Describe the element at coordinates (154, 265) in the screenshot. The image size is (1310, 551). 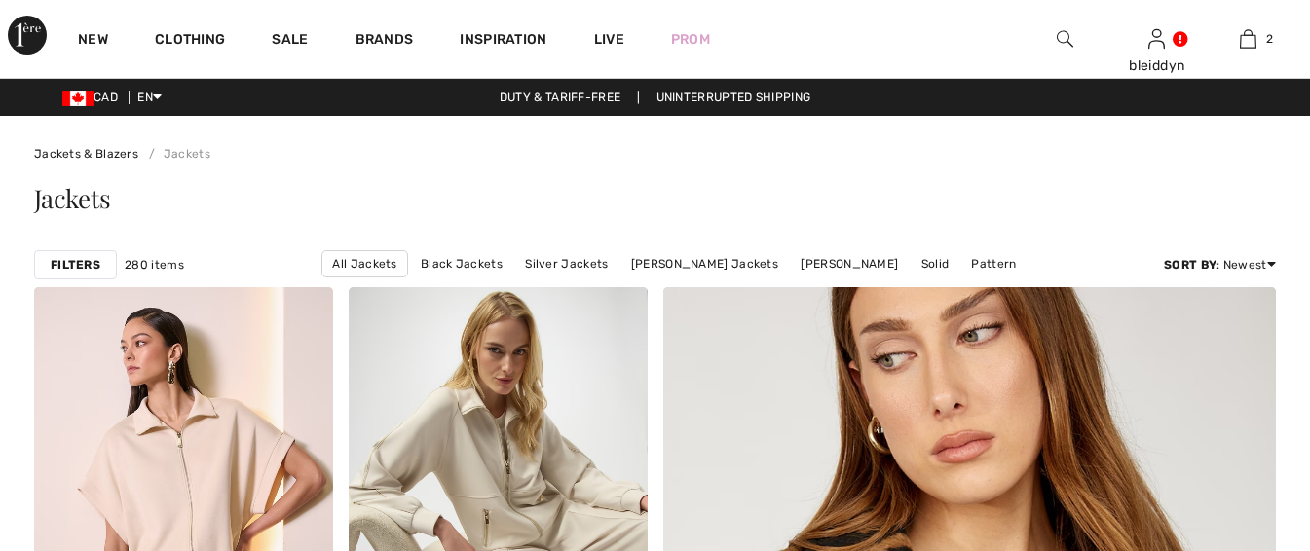
I see `span: 280 items` at that location.